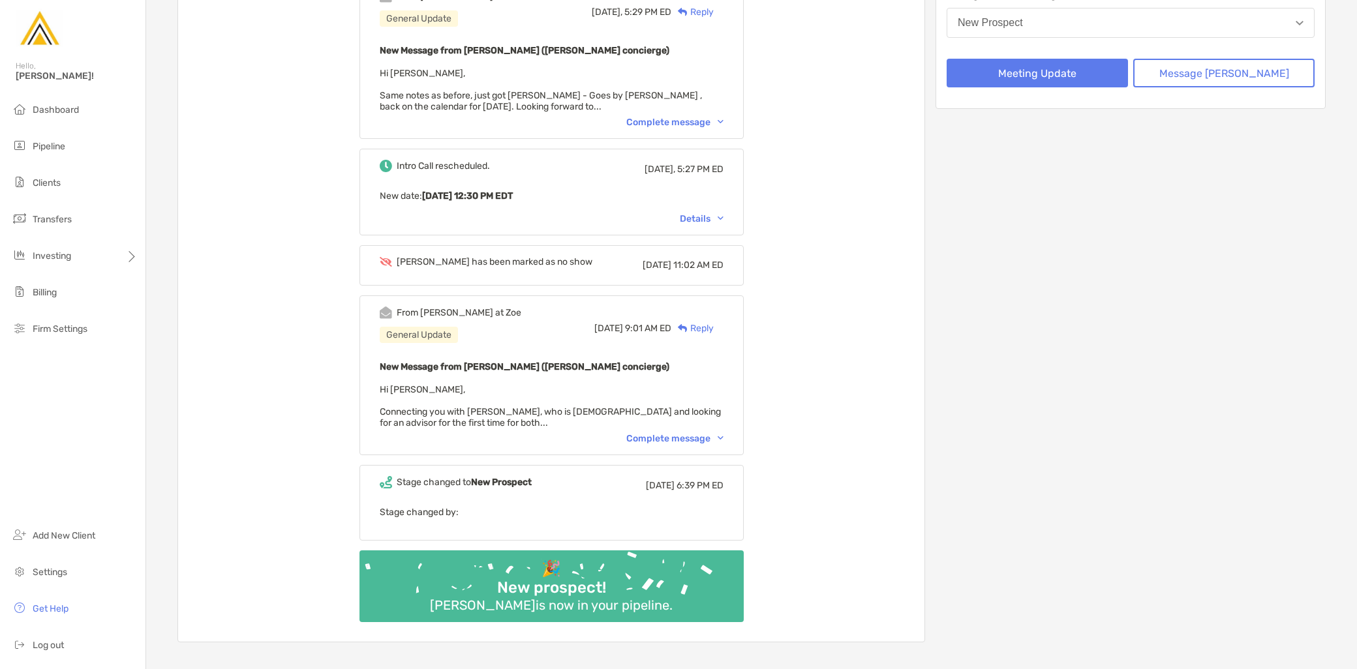  What do you see at coordinates (20, 182) in the screenshot?
I see `img: clients icon` at bounding box center [20, 182].